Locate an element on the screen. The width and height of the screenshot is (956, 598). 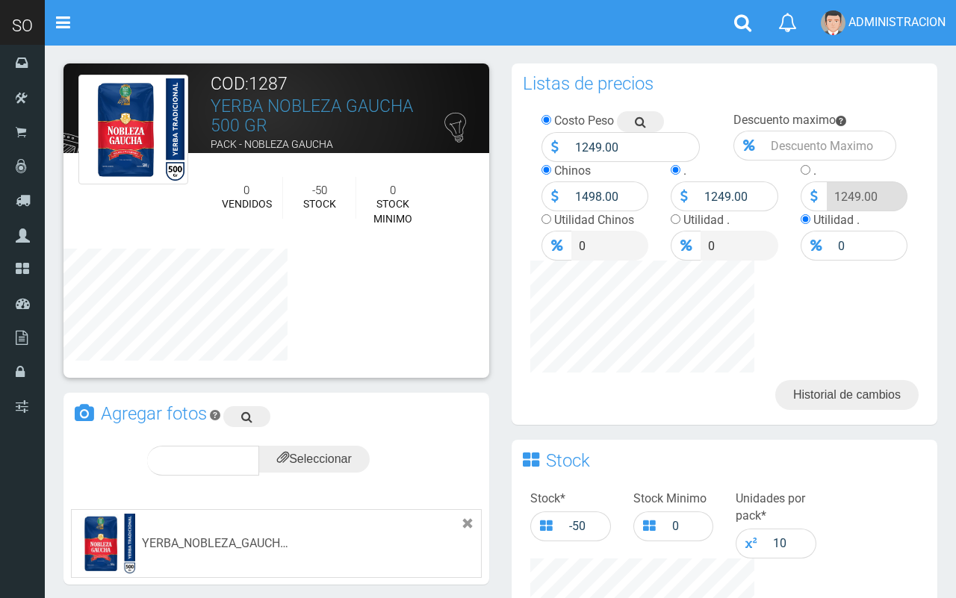
span: ADMINISTRACION is located at coordinates (897, 22).